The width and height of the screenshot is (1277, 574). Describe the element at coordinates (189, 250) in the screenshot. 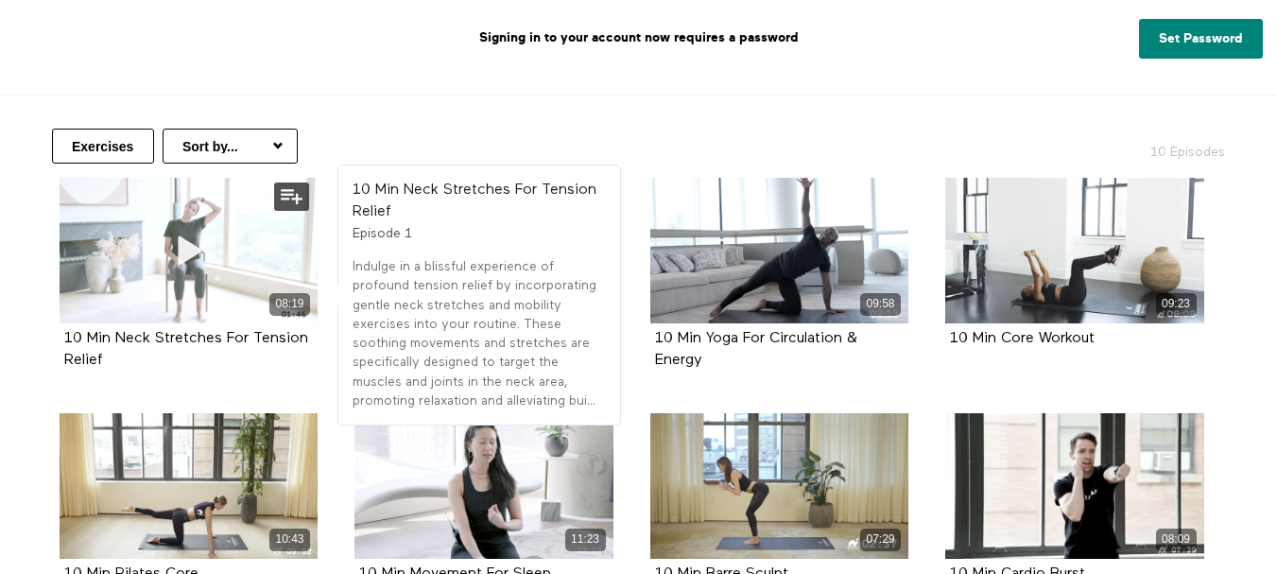

I see `a: 10 Min Neck Stretches For Tension Relief 08:19` at that location.